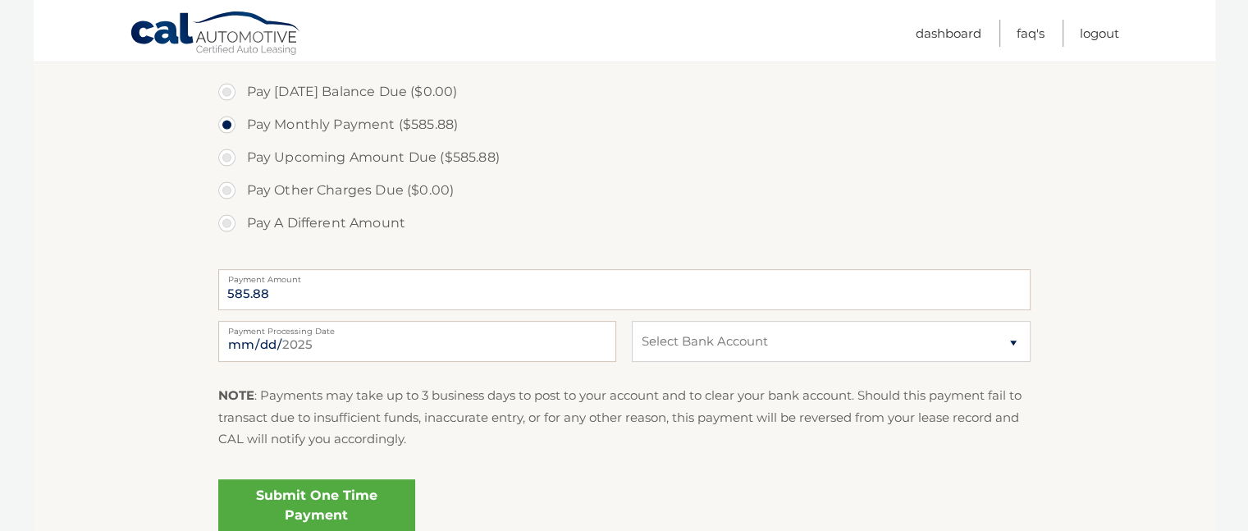 This screenshot has height=531, width=1248. What do you see at coordinates (624, 190) in the screenshot?
I see `label: Pay Other Charges Due ($0.00)` at bounding box center [624, 190].